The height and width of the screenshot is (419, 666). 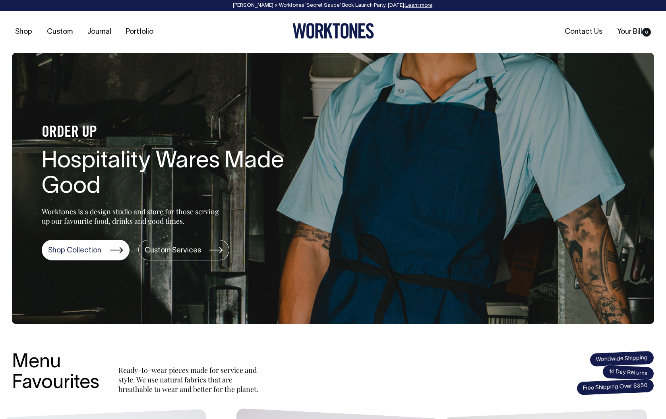 What do you see at coordinates (628, 373) in the screenshot?
I see `span: 14 Day Returns` at bounding box center [628, 373].